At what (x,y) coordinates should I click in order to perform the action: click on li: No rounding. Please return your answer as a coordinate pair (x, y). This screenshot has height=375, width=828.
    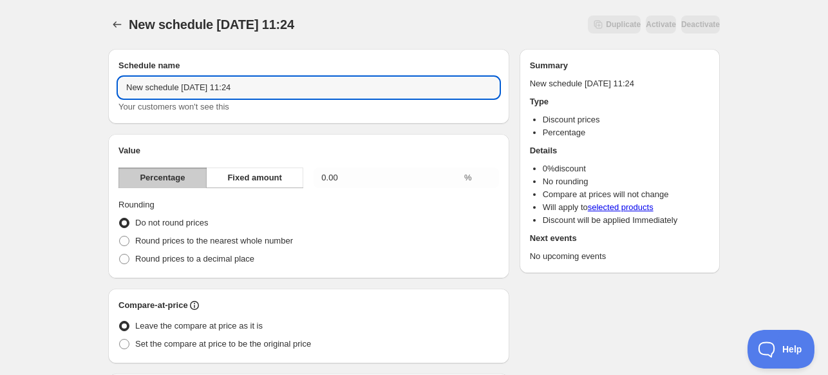
    Looking at the image, I should click on (626, 181).